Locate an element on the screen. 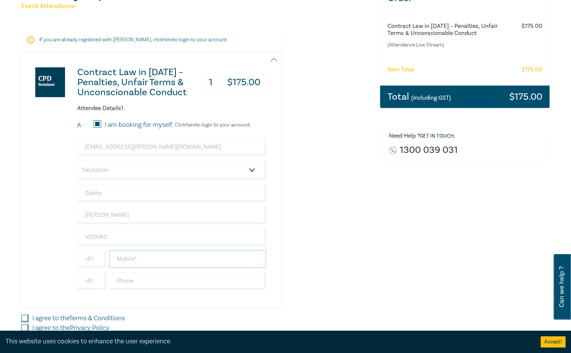 The image size is (571, 353). h3: Total is located at coordinates (419, 97).